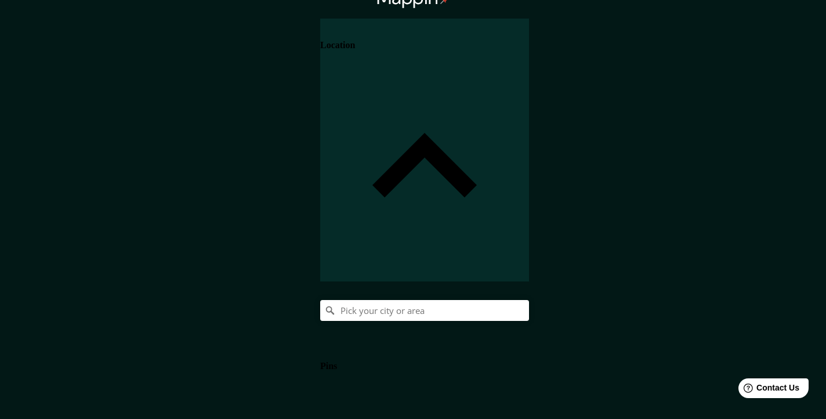 The image size is (826, 419). What do you see at coordinates (55, 14) in the screenshot?
I see `span: Contact Us` at bounding box center [55, 14].